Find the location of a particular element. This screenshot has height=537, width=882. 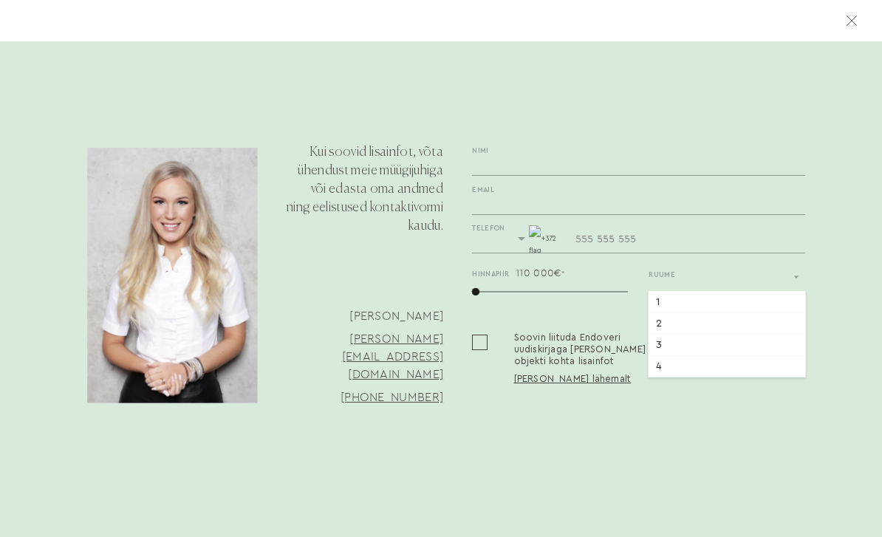

img: flag is located at coordinates (535, 245).